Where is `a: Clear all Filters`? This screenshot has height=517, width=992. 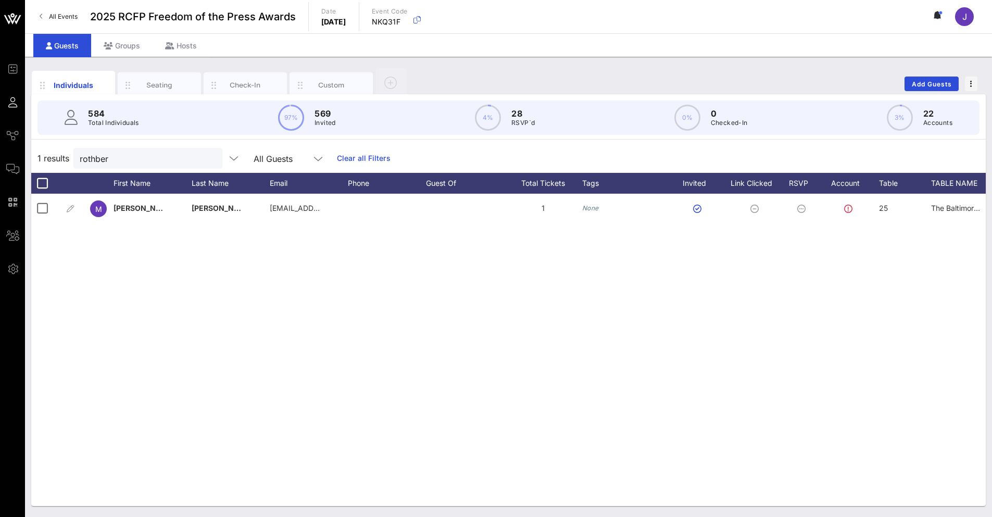
a: Clear all Filters is located at coordinates (363, 158).